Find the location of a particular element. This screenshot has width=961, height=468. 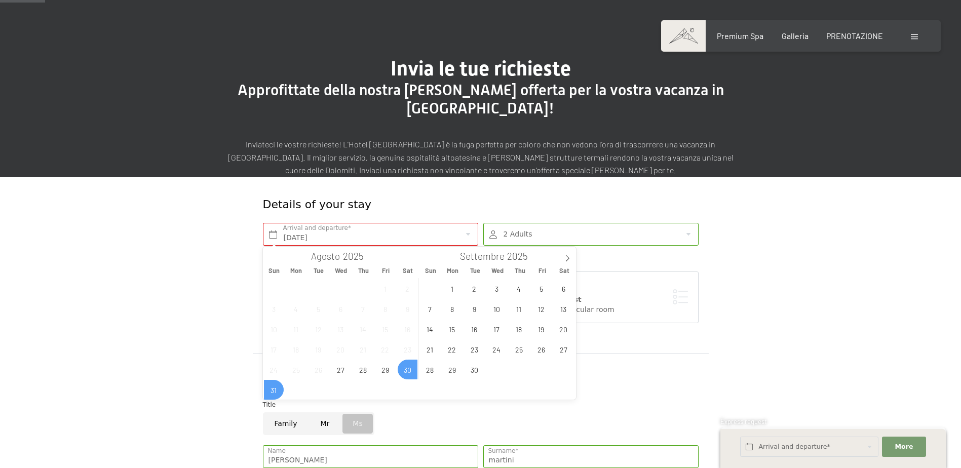

span: 24 settembre 2025 is located at coordinates (496, 349).